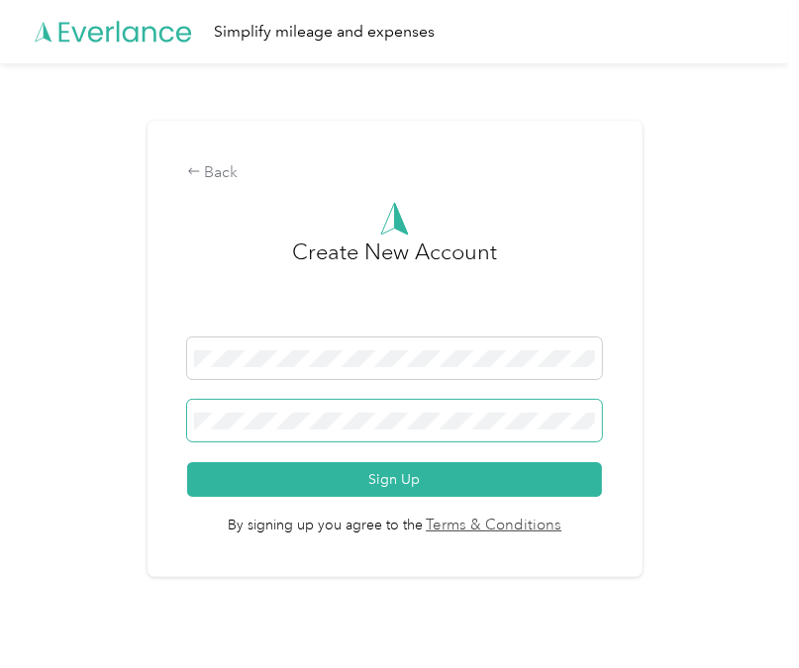 This screenshot has width=799, height=668. What do you see at coordinates (394, 173) in the screenshot?
I see `div: Back` at bounding box center [394, 173].